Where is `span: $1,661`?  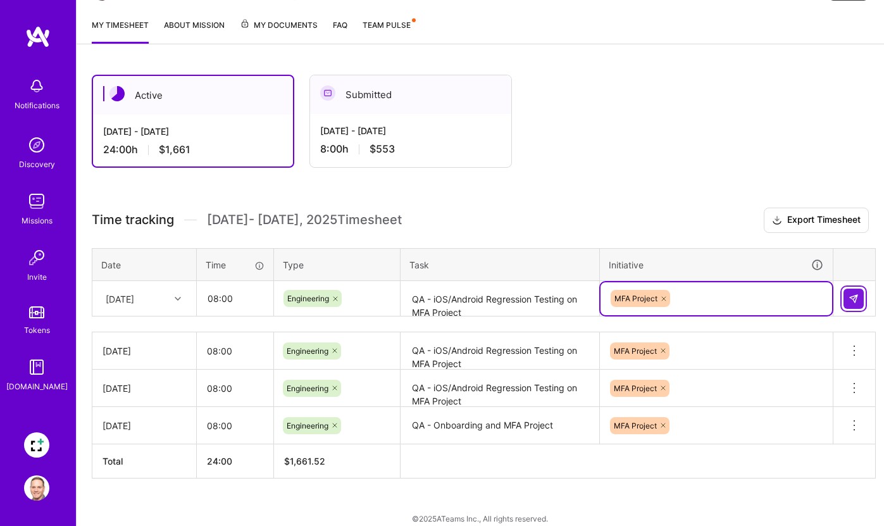
span: $1,661 is located at coordinates (175, 149).